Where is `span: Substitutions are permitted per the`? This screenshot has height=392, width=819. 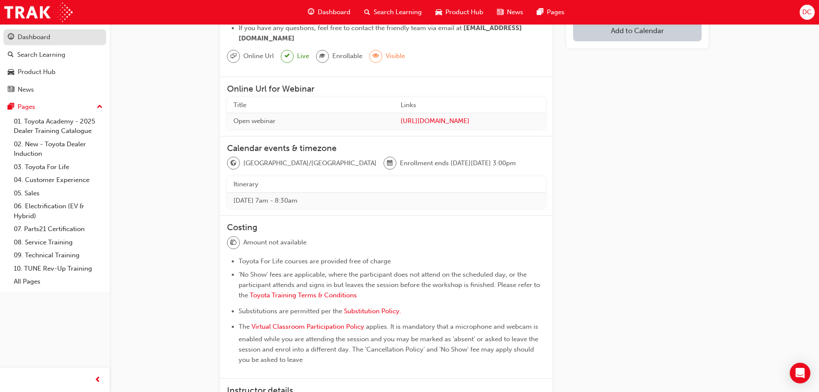 span: Substitutions are permitted per the is located at coordinates (290, 311).